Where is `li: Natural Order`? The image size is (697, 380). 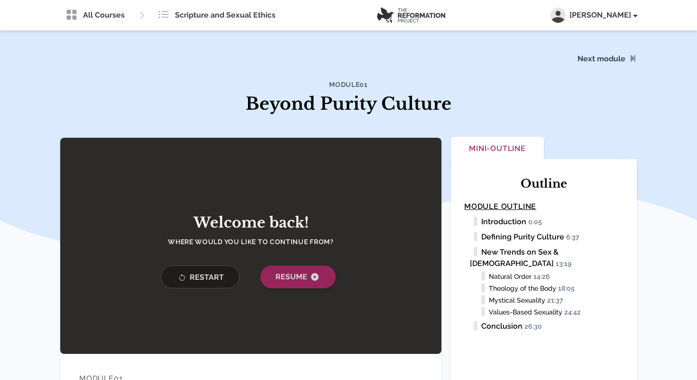 li: Natural Order is located at coordinates (556, 276).